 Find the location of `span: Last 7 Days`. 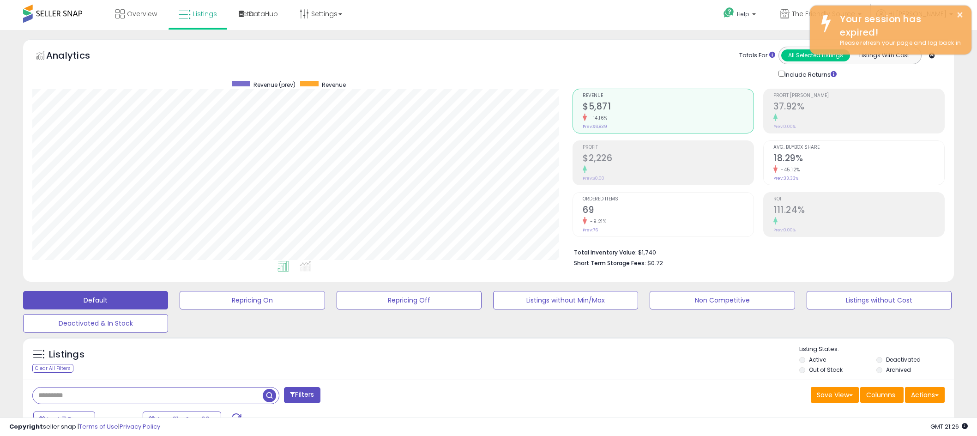

span: Last 7 Days is located at coordinates (65, 419).